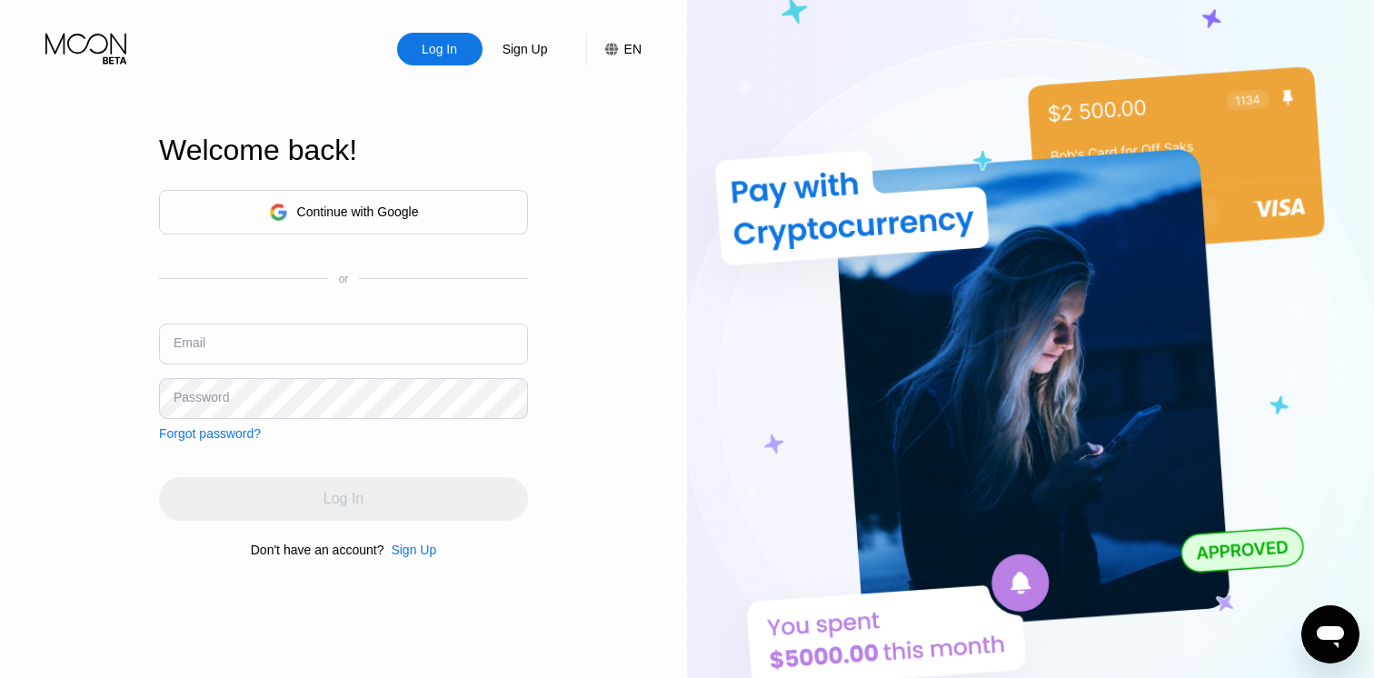  Describe the element at coordinates (189, 343) in the screenshot. I see `div: Email` at that location.